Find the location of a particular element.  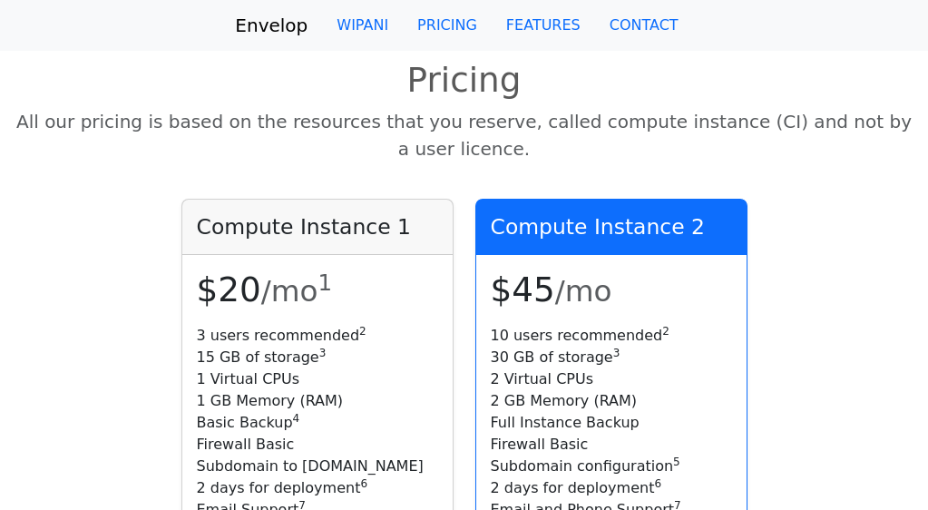

a: PRICING is located at coordinates (447, 25).